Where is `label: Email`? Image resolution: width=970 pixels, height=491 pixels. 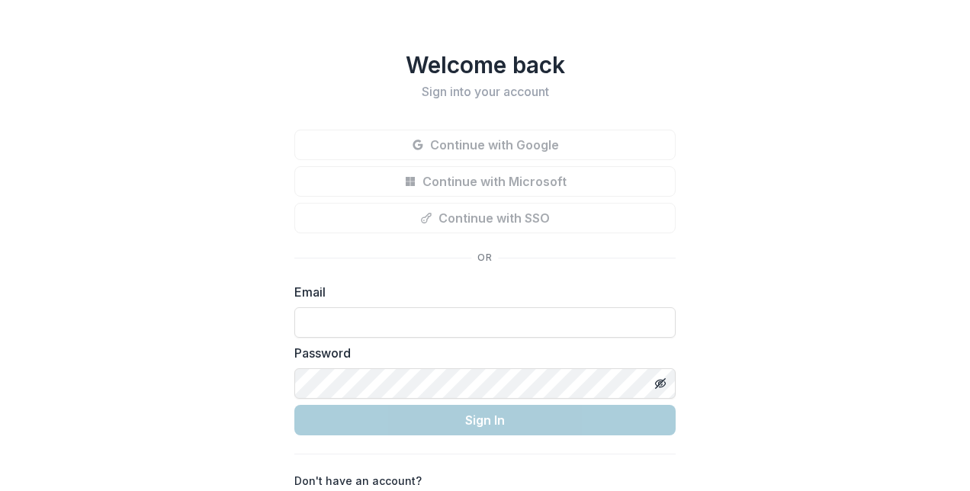 label: Email is located at coordinates (480, 292).